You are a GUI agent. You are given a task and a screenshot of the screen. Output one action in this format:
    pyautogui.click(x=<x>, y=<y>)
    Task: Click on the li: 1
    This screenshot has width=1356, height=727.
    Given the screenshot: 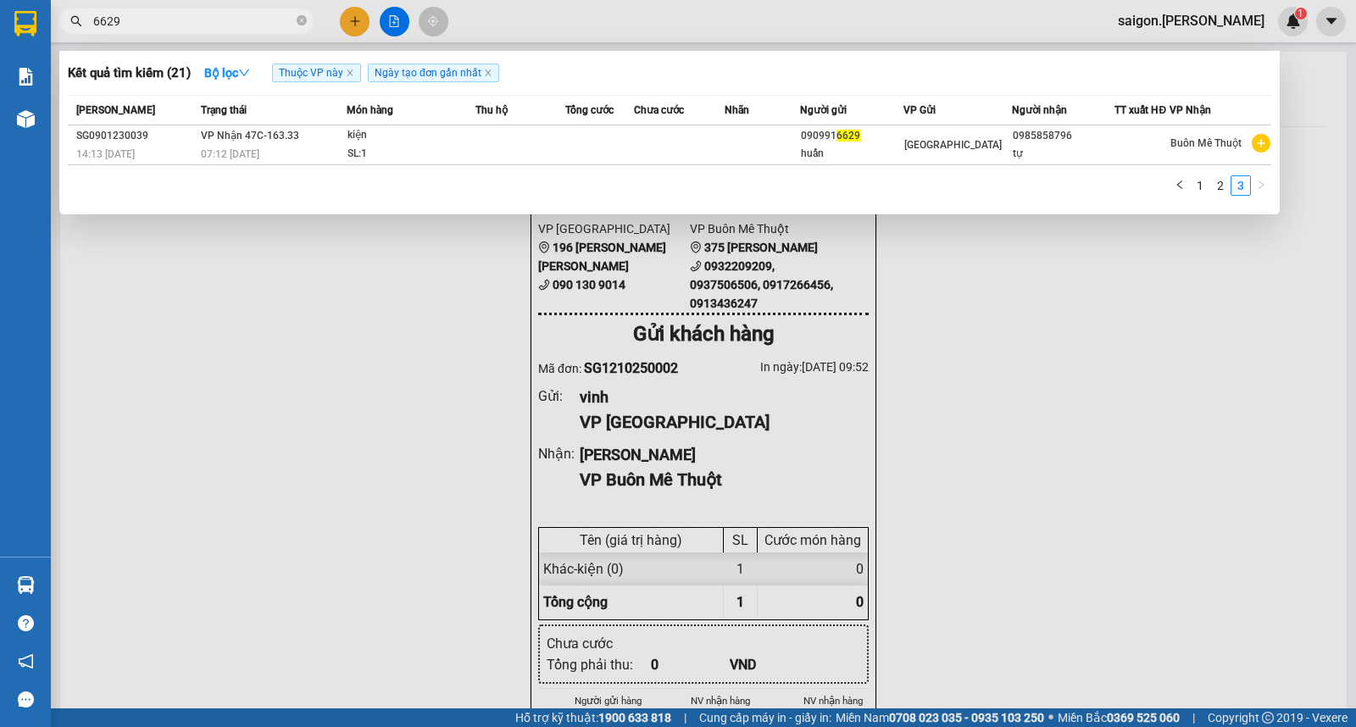 What is the action you would take?
    pyautogui.click(x=1200, y=186)
    